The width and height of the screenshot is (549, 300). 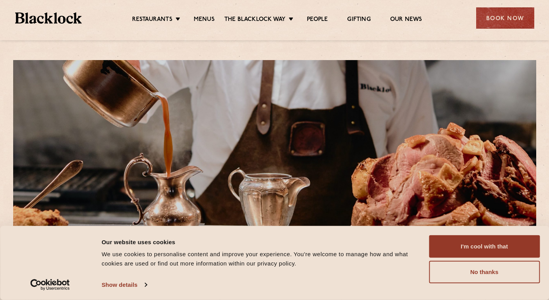 I want to click on a: Gifting, so click(x=359, y=20).